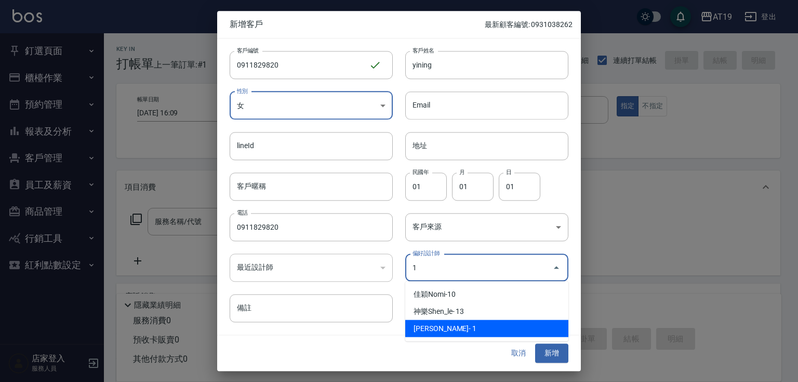 The image size is (798, 382). I want to click on button: Close, so click(556, 268).